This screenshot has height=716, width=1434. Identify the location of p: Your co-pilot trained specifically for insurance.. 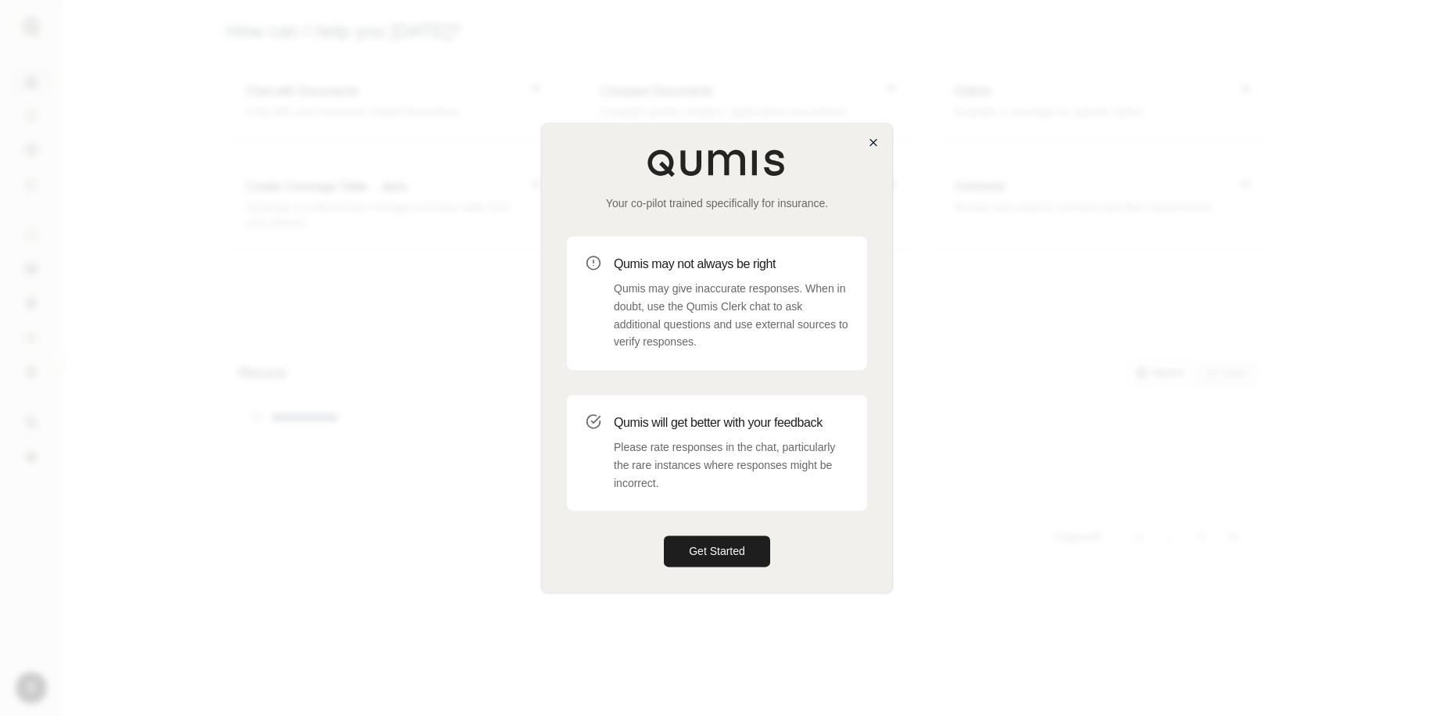
(717, 203).